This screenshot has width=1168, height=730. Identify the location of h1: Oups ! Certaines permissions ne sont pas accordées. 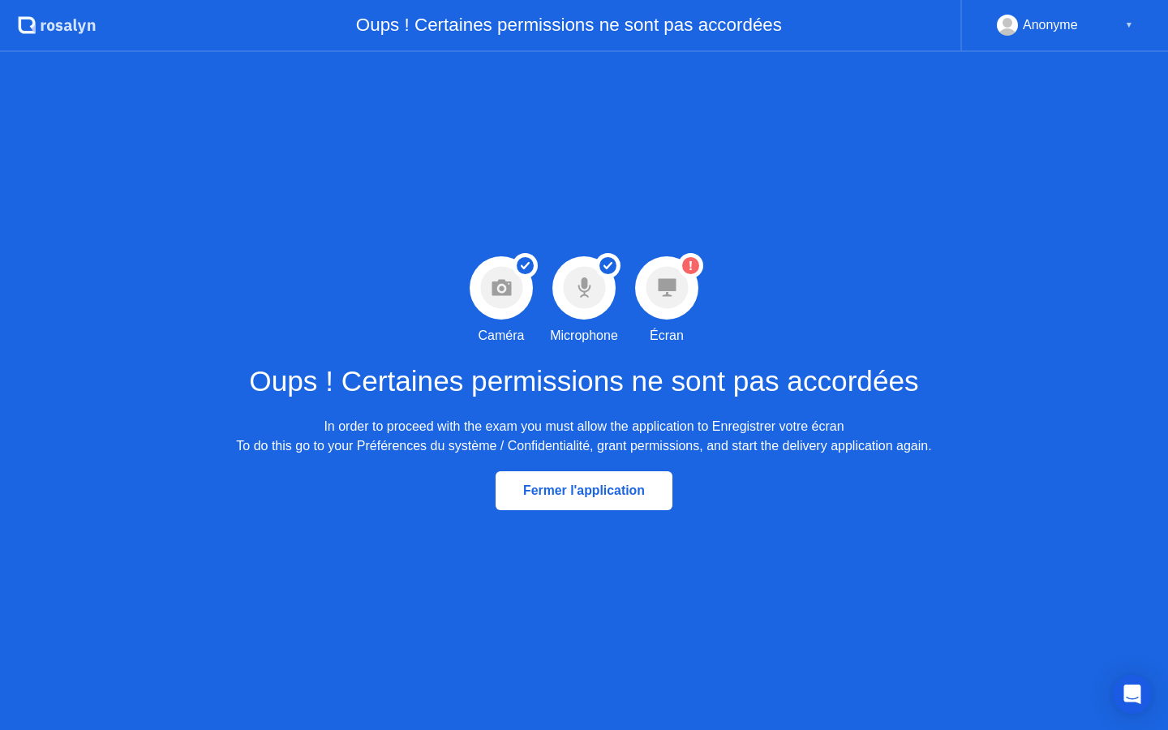
(583, 381).